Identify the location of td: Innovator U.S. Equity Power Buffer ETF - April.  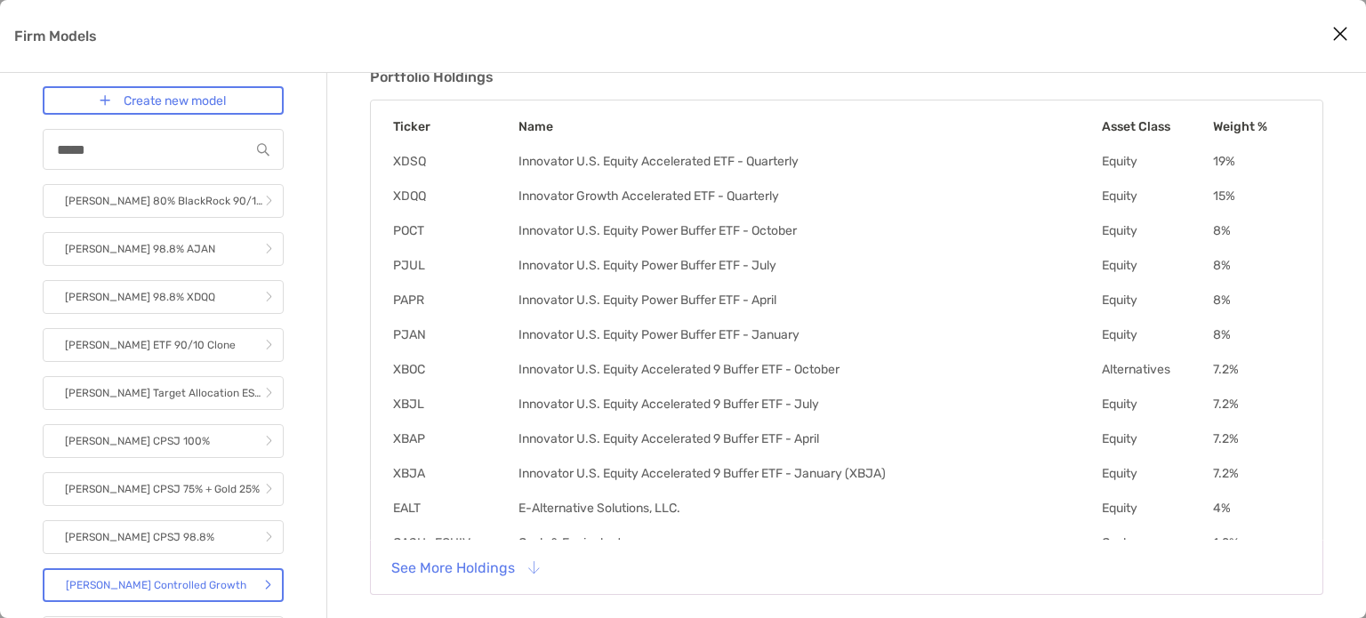
(809, 300).